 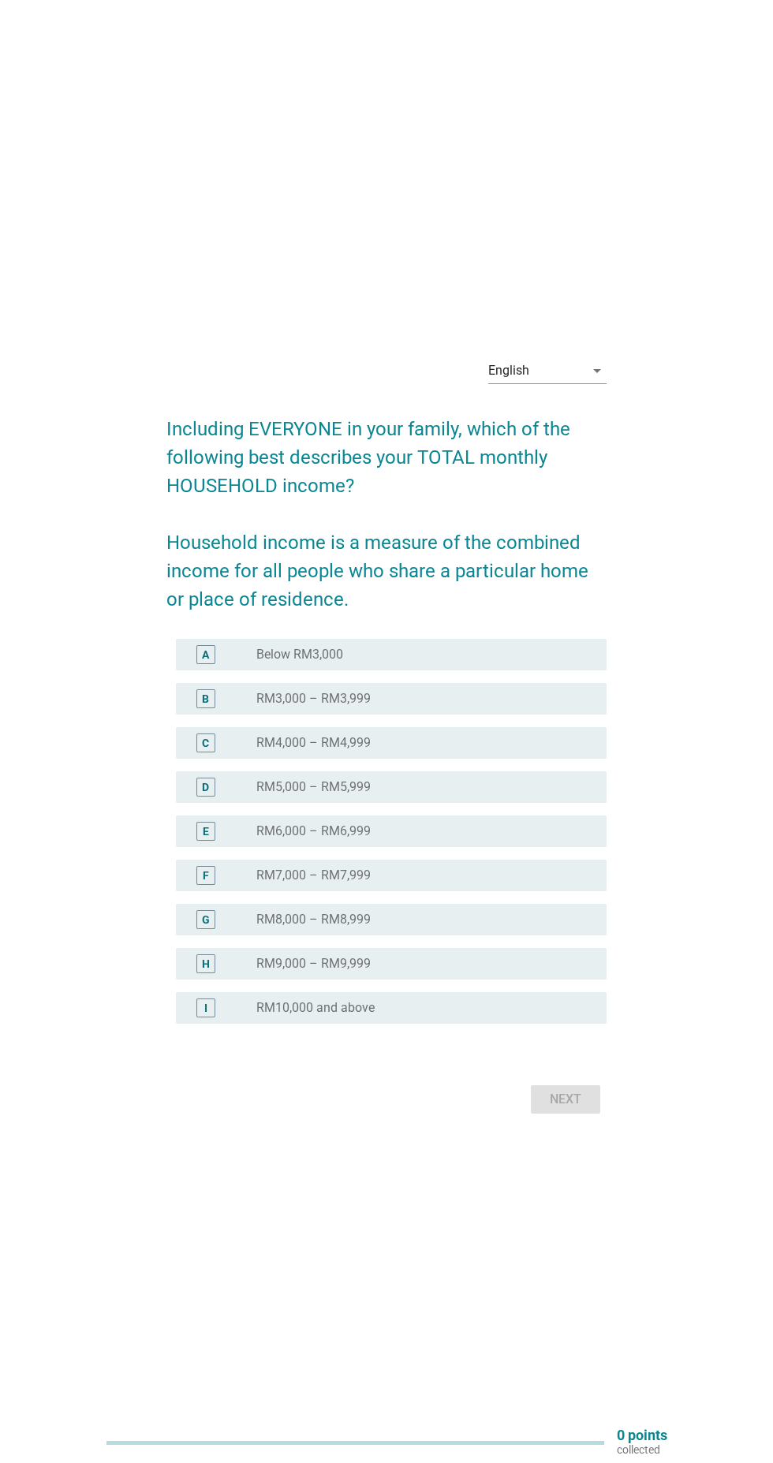 I want to click on p: collected, so click(x=642, y=1450).